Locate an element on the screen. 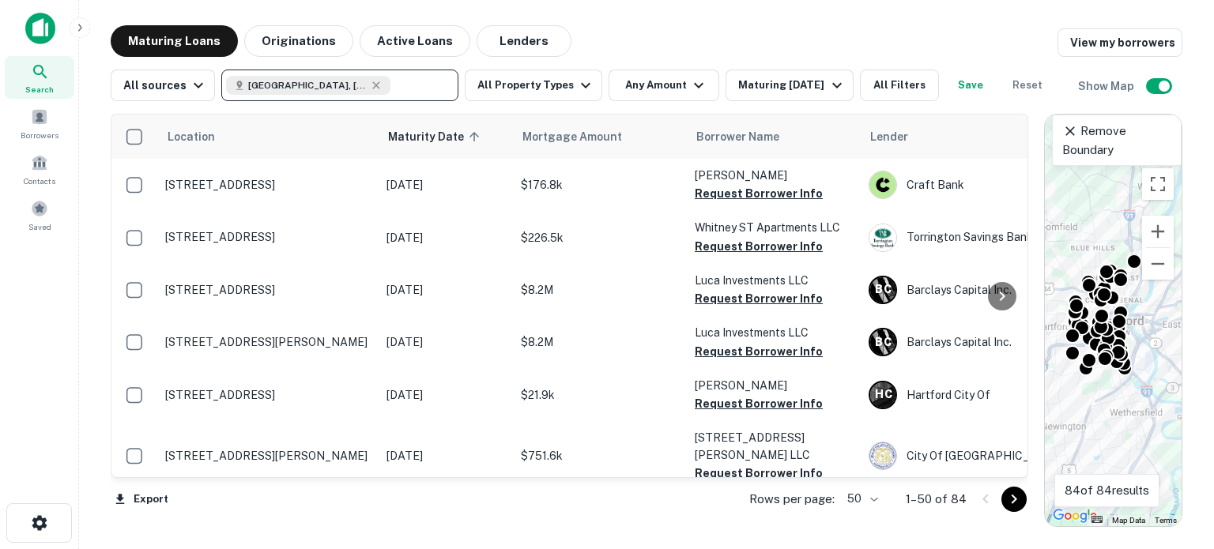 The width and height of the screenshot is (1214, 549). p: Whitney ST Apartments LLC is located at coordinates (774, 228).